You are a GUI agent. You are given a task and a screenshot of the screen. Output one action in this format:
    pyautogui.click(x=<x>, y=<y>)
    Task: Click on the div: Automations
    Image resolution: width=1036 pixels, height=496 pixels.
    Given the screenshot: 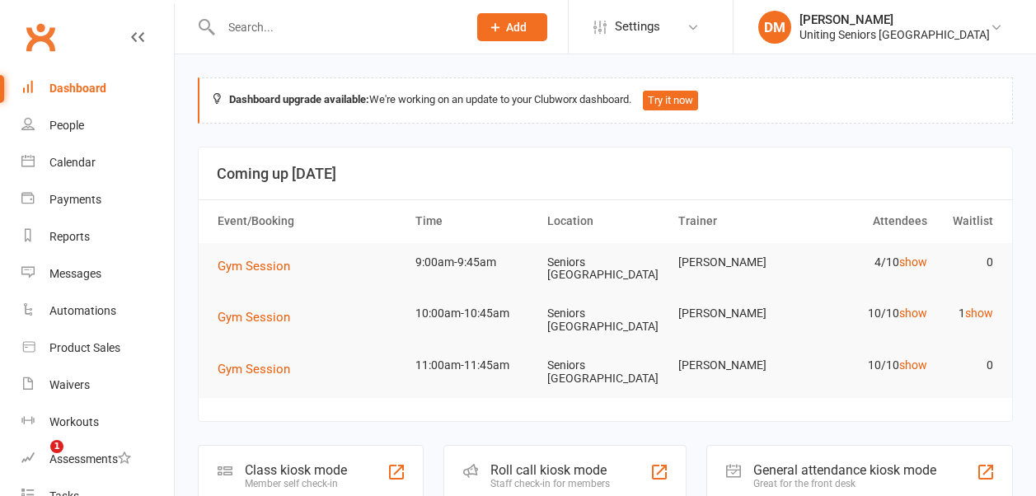 What is the action you would take?
    pyautogui.click(x=82, y=311)
    